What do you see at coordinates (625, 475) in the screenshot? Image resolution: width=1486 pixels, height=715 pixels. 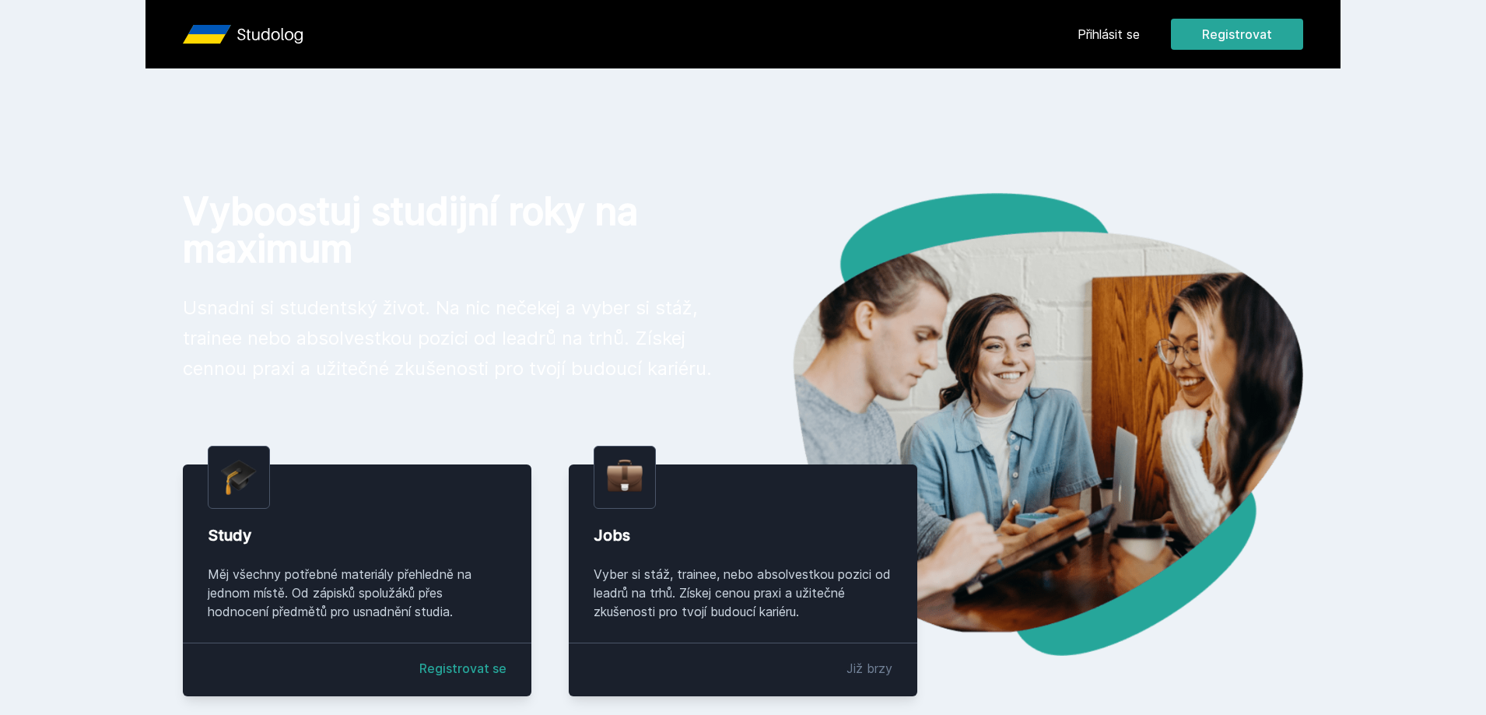 I see `img: briefcase.png` at bounding box center [625, 475].